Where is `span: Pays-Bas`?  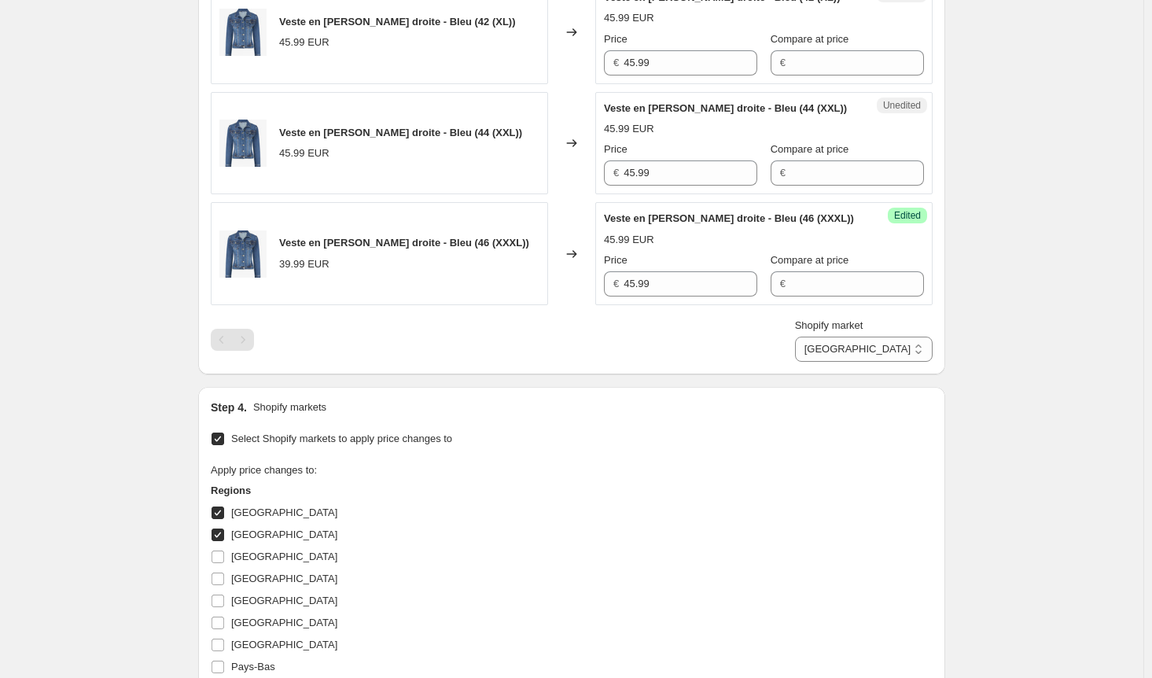
span: Pays-Bas is located at coordinates (253, 666).